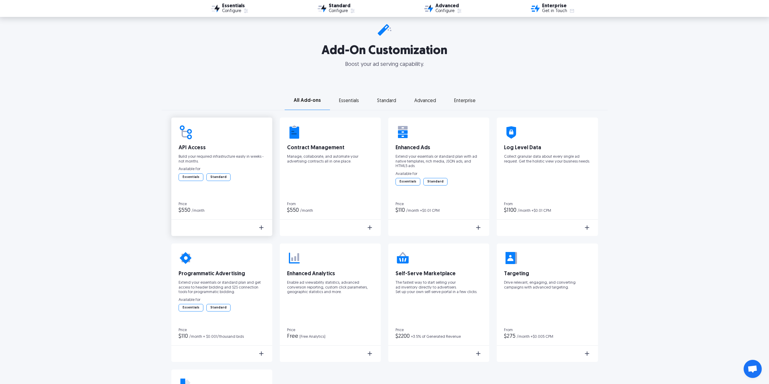  What do you see at coordinates (330, 159) in the screenshot?
I see `p: Manage, collaborate, and automate your advertising contracts all in one place.` at bounding box center [330, 159].